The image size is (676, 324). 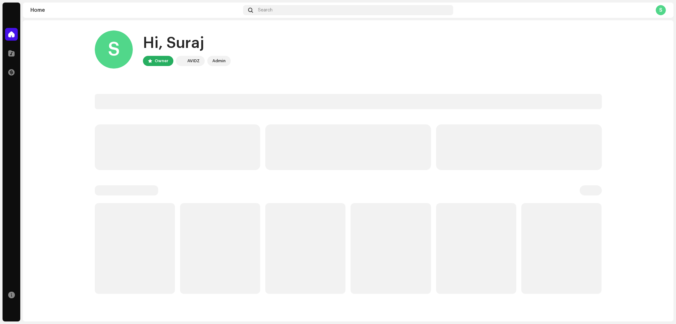 I want to click on div: Owner, so click(x=161, y=61).